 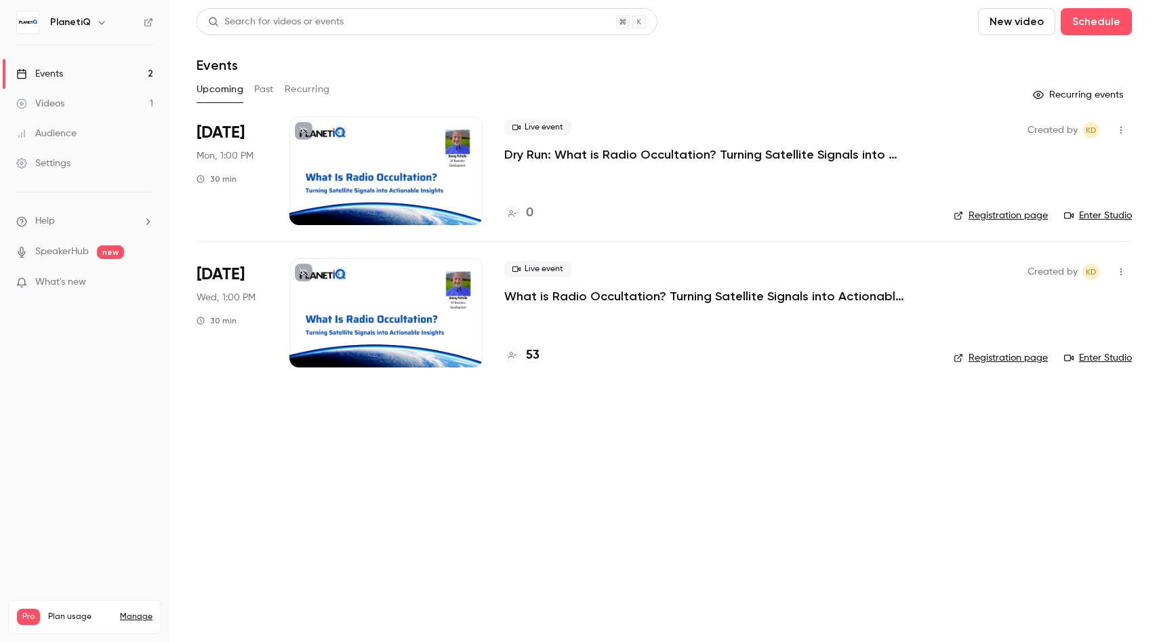 What do you see at coordinates (708, 296) in the screenshot?
I see `a: What is Radio Occultation? Turning Satellite Signals into Actionable Insights` at bounding box center [708, 296].